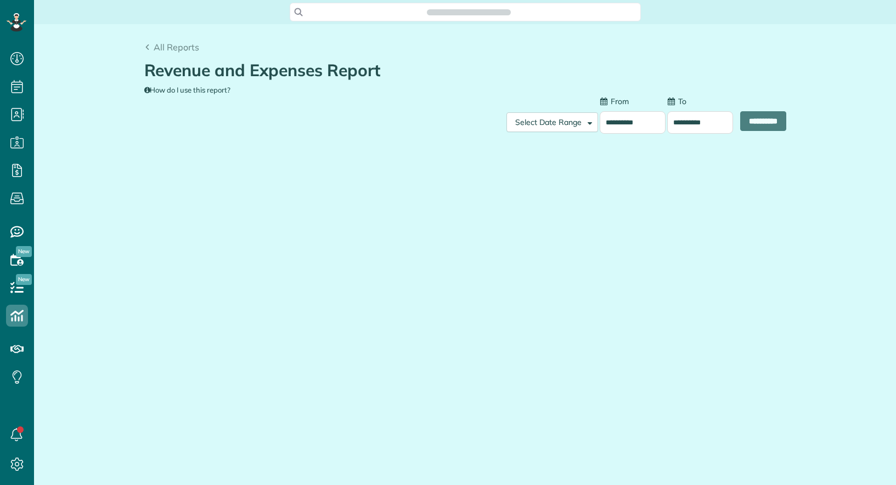 This screenshot has width=896, height=485. I want to click on label: To, so click(676, 101).